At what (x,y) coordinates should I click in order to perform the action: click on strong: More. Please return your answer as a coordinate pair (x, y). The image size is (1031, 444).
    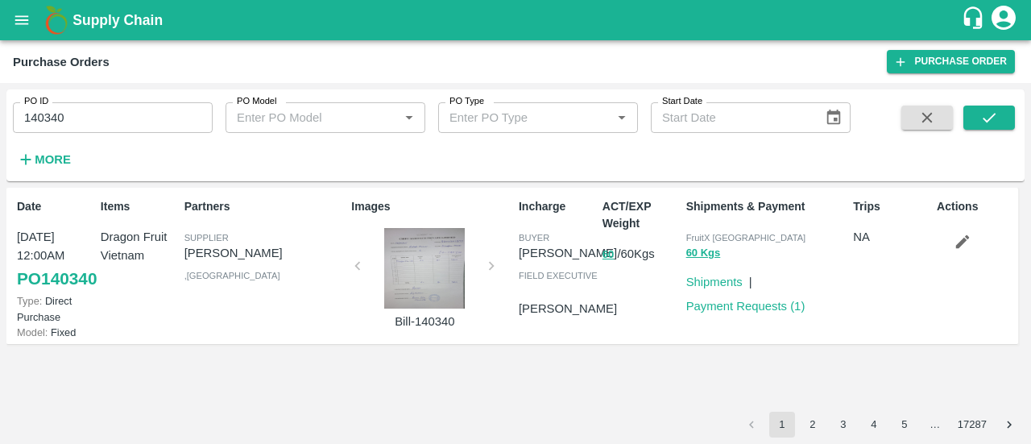
    Looking at the image, I should click on (52, 160).